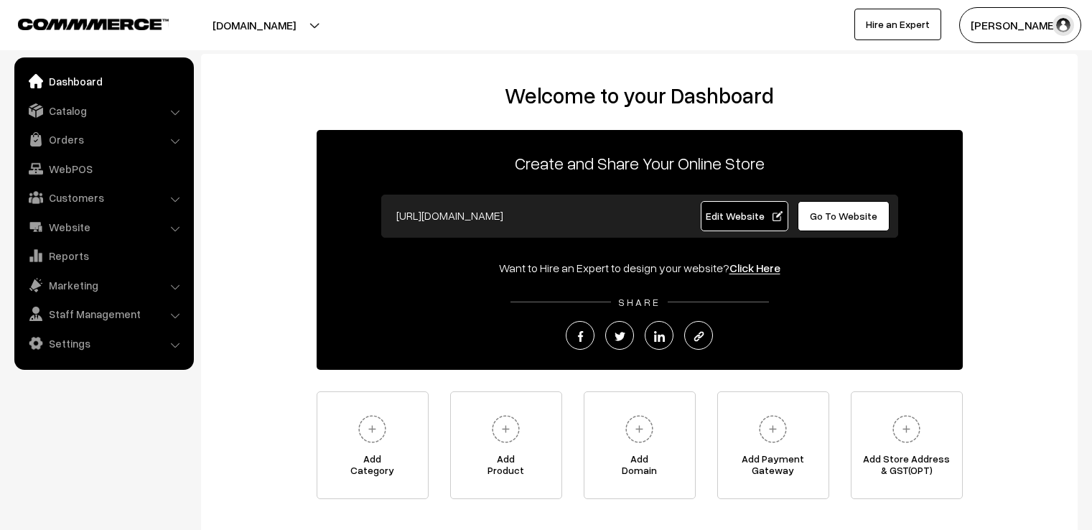  Describe the element at coordinates (755, 268) in the screenshot. I see `a: Click Here` at that location.